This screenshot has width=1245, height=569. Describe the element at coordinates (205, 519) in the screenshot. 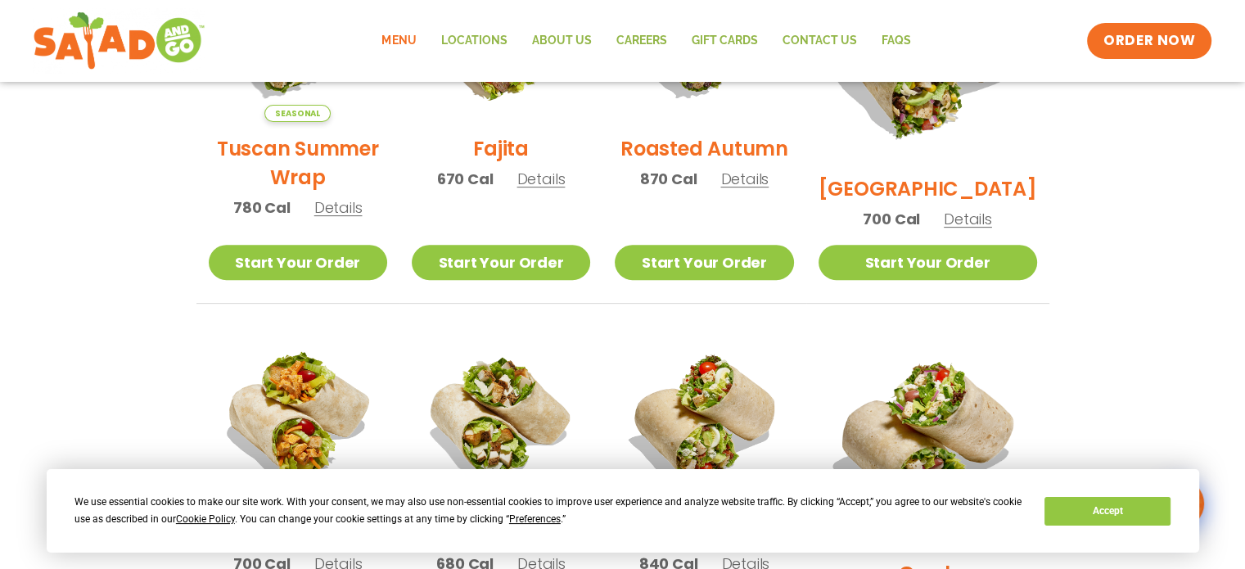

I see `span: Cookie Policy` at that location.